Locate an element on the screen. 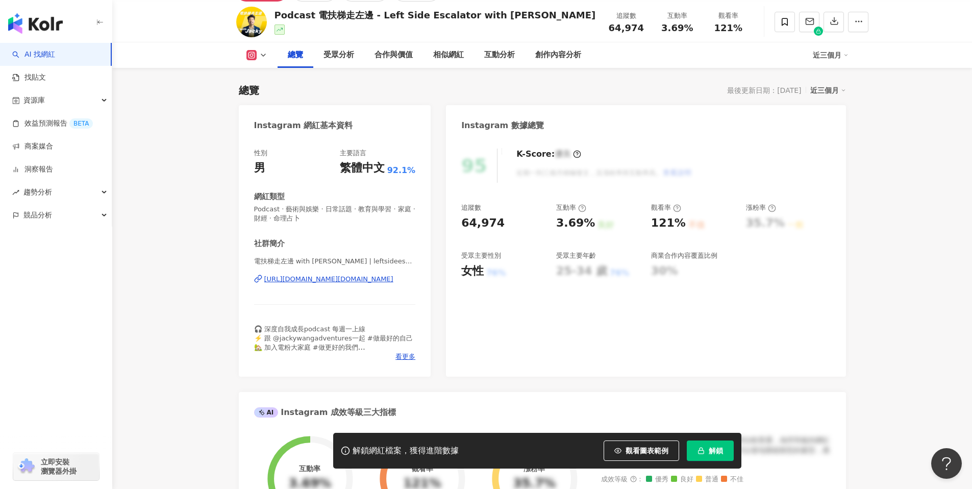 The image size is (972, 489). div: 女性 is located at coordinates (472, 271).